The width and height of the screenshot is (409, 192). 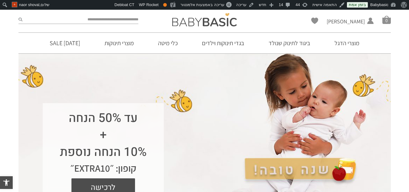 What do you see at coordinates (346, 29) in the screenshot?
I see `span: החשבון שלי` at bounding box center [346, 29].